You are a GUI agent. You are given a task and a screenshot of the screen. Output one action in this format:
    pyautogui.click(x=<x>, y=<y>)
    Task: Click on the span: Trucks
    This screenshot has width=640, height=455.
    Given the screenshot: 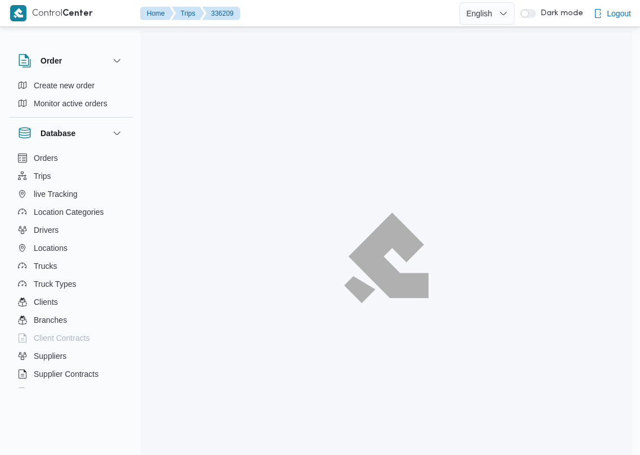 What is the action you would take?
    pyautogui.click(x=45, y=266)
    